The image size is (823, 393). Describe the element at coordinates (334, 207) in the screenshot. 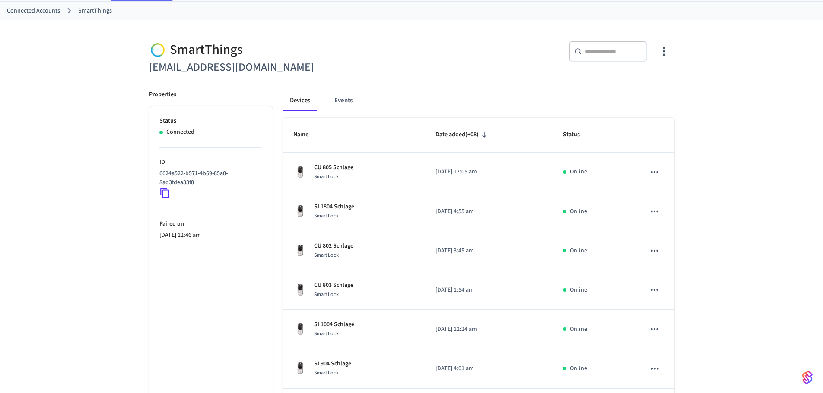

I see `p: SI 1804 Schlage` at that location.